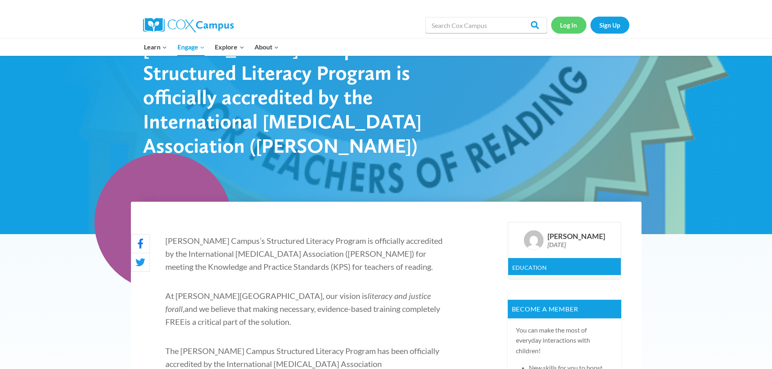 The height and width of the screenshot is (369, 772). Describe the element at coordinates (568, 25) in the screenshot. I see `a: Log In` at that location.